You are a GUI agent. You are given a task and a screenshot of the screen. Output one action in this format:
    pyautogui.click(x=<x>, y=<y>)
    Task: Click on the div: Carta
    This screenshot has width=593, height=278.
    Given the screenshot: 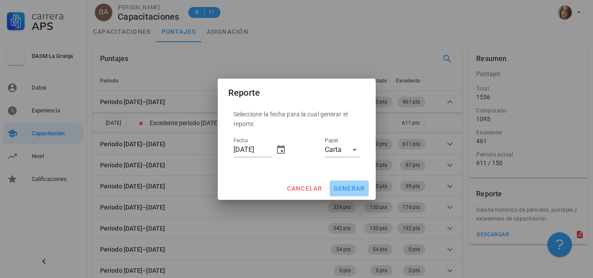 What is the action you would take?
    pyautogui.click(x=333, y=150)
    